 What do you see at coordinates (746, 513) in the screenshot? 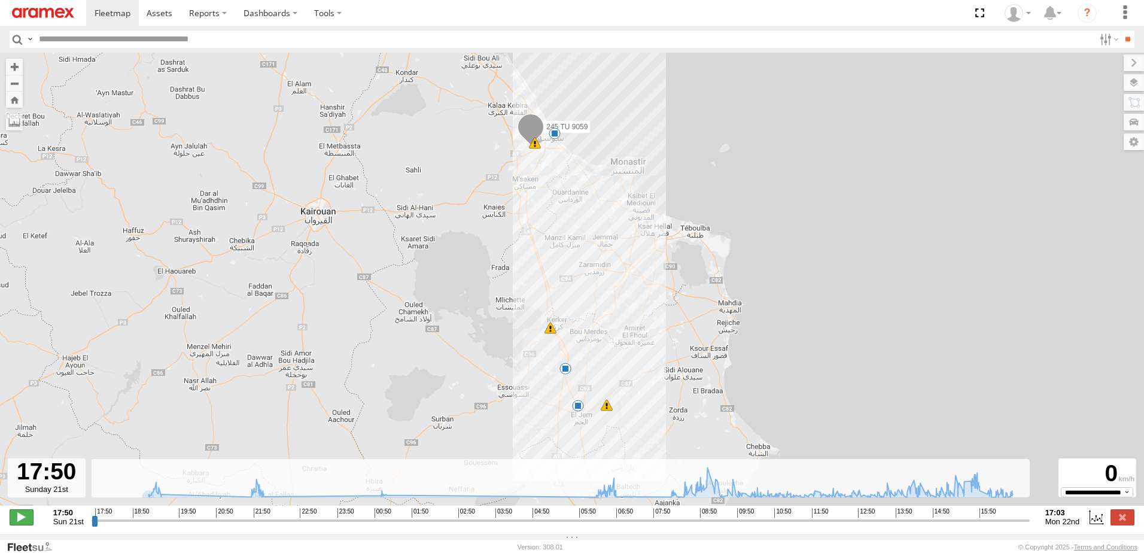
I see `span: 09:50` at bounding box center [746, 513].